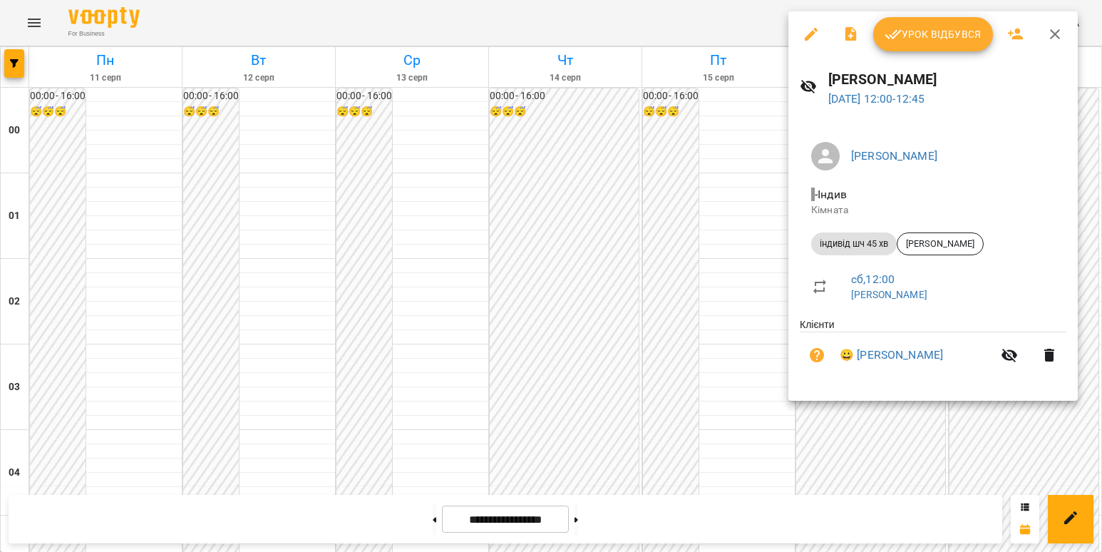 This screenshot has width=1102, height=552. What do you see at coordinates (817, 355) in the screenshot?
I see `button: Візит ще не сплачено. Додати оплату?` at bounding box center [817, 355].